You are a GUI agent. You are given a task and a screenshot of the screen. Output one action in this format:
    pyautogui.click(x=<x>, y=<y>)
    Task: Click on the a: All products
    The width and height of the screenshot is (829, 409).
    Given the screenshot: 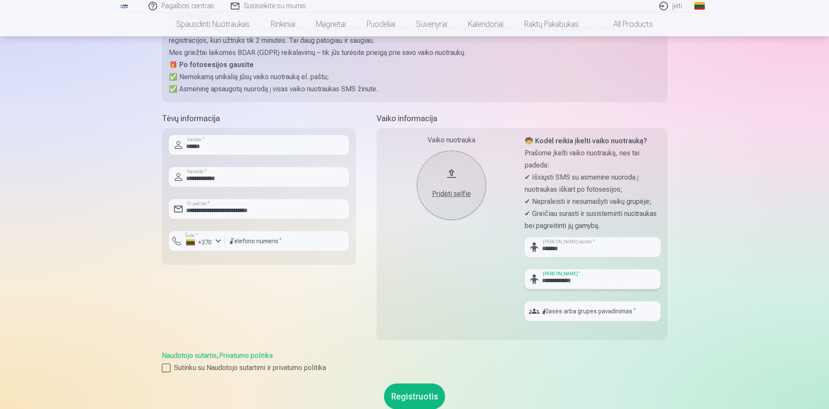 What is the action you would take?
    pyautogui.click(x=626, y=24)
    